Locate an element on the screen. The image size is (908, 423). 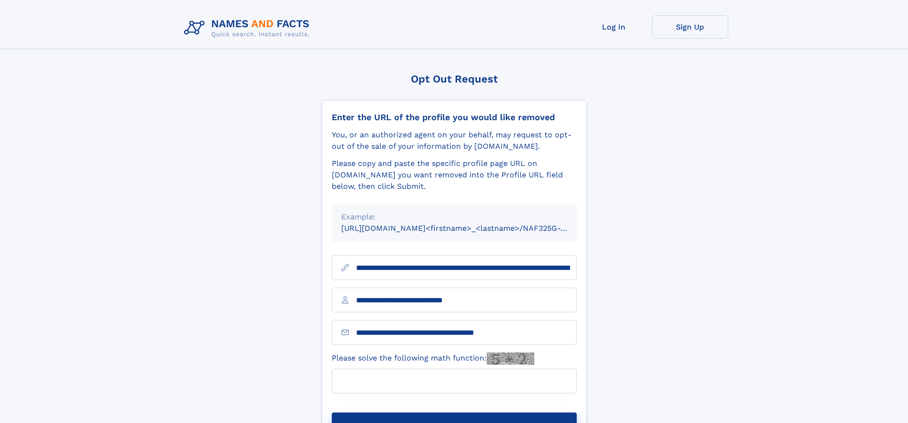
div: Enter the URL of the profile you would like removed is located at coordinates (454, 117).